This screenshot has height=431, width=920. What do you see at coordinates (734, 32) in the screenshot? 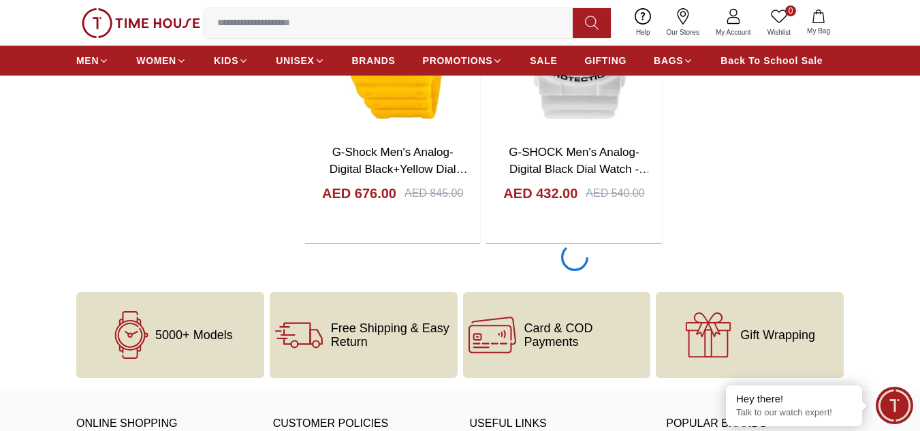
I see `span: My Account` at bounding box center [734, 32].